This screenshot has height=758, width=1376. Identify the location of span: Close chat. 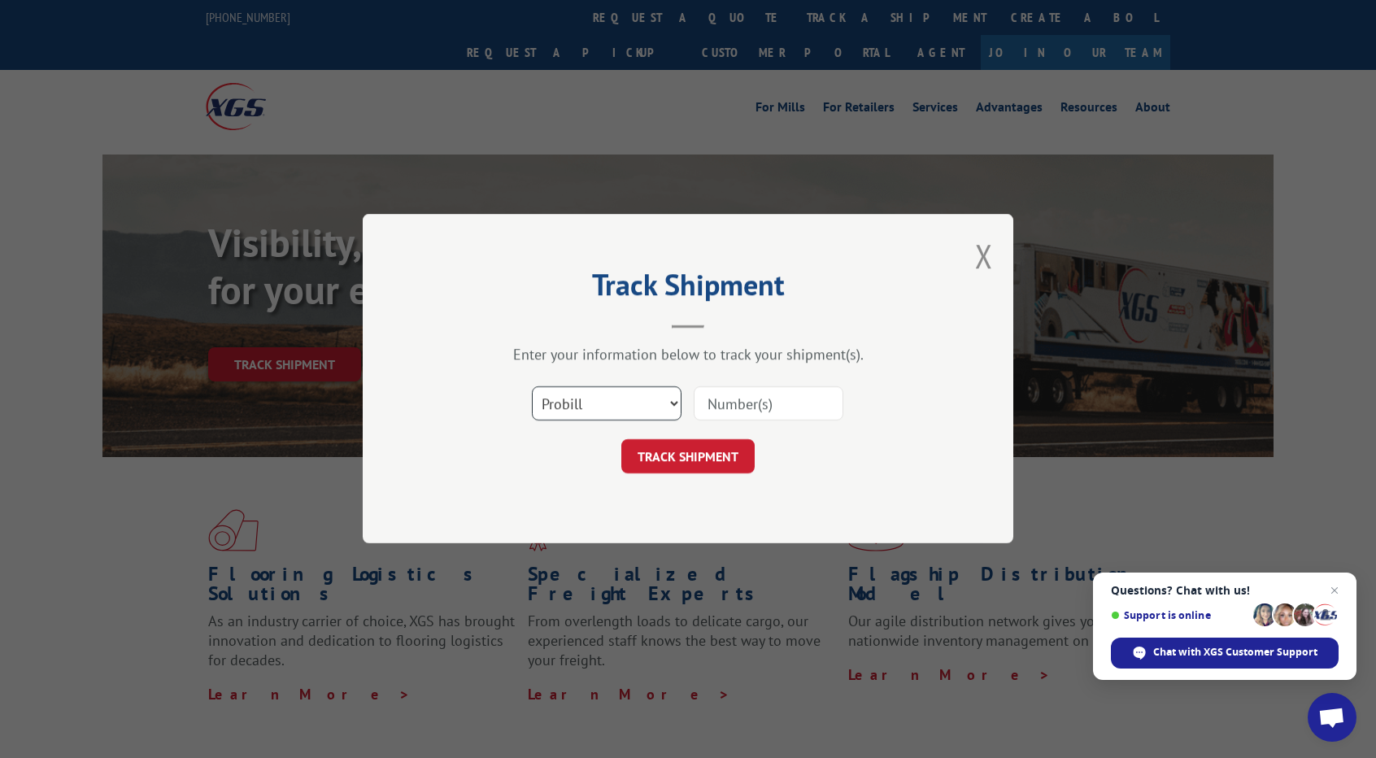
(1335, 590).